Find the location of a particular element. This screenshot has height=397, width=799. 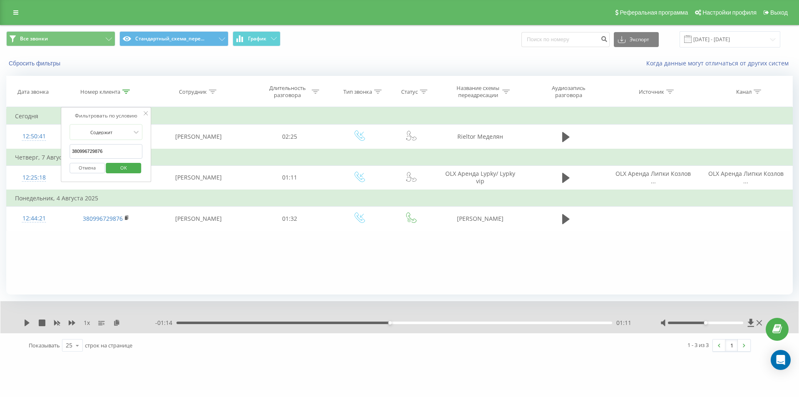

span: Все звонки is located at coordinates (34, 39).